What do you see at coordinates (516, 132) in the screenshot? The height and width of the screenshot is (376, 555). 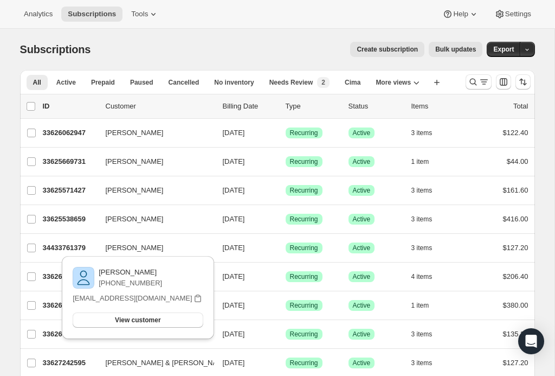 I see `span: $122.40` at bounding box center [516, 132].